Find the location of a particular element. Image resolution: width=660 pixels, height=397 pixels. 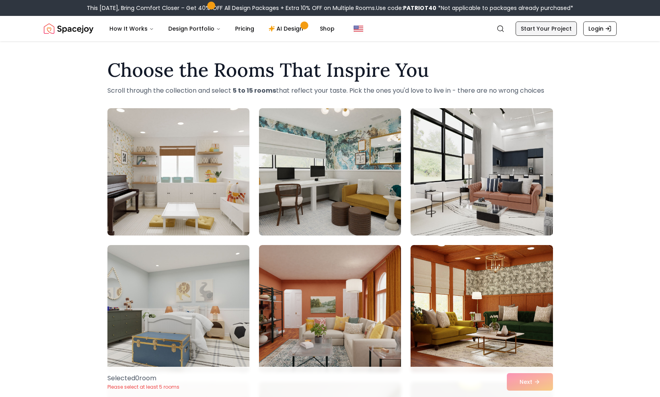

button: How It Works is located at coordinates (132, 29).